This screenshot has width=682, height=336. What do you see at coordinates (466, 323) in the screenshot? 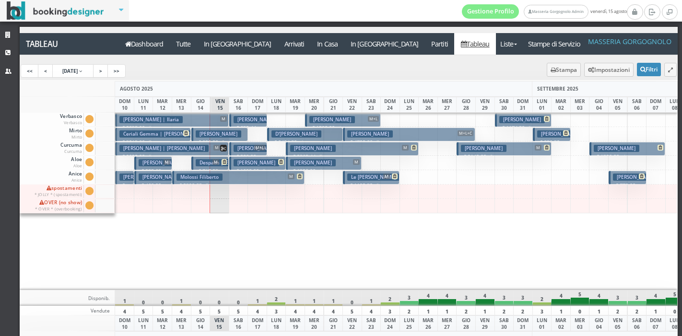
I see `div: GIO 28` at bounding box center [466, 323].